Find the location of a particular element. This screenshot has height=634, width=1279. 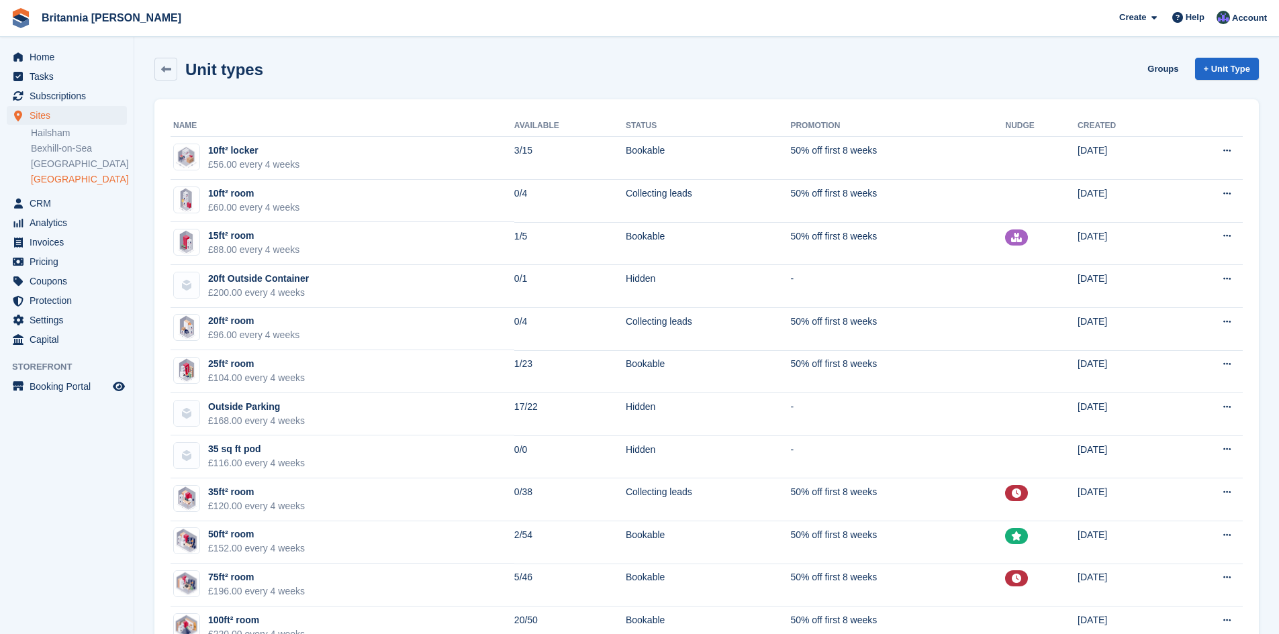

a: Hailsham is located at coordinates (79, 133).